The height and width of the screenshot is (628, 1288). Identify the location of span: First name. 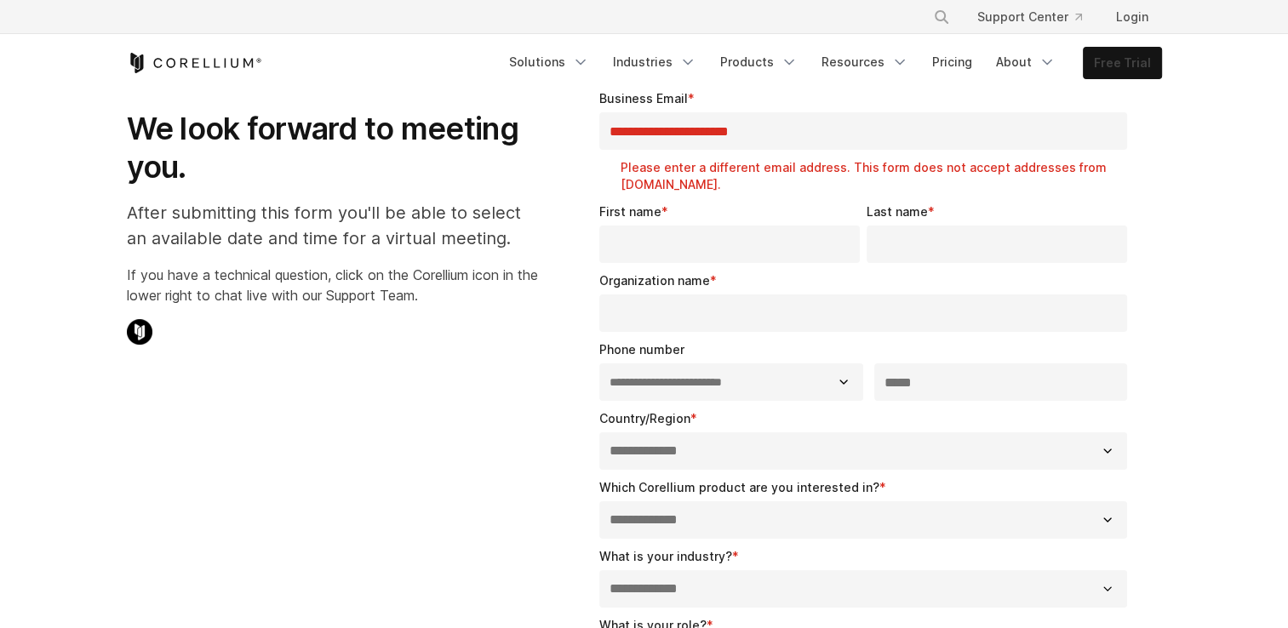
(630, 211).